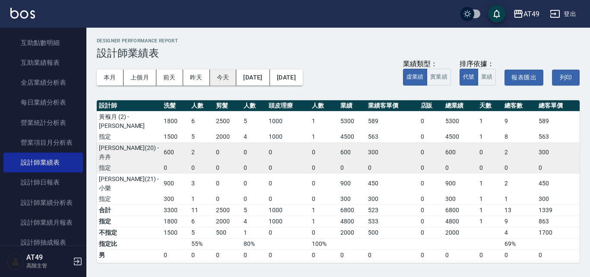  What do you see at coordinates (223, 77) in the screenshot?
I see `button: 今天` at bounding box center [223, 77].